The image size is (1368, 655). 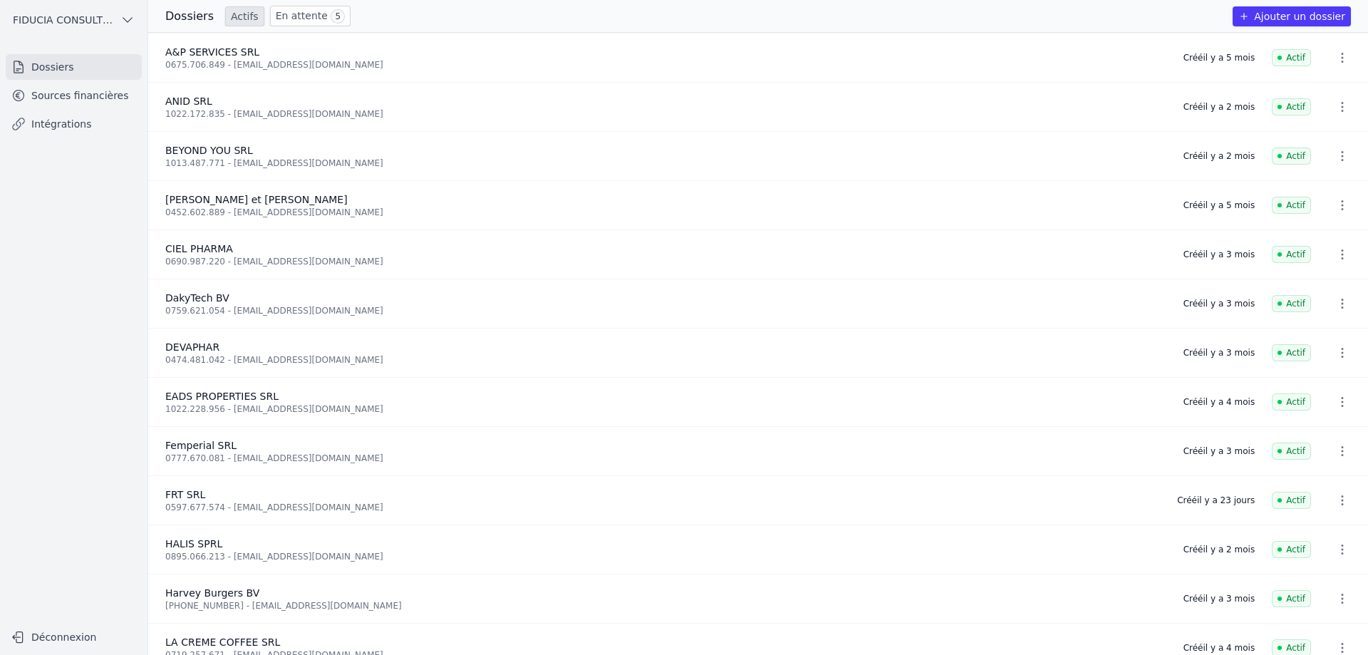 What do you see at coordinates (189, 101) in the screenshot?
I see `span: ANID SRL` at bounding box center [189, 101].